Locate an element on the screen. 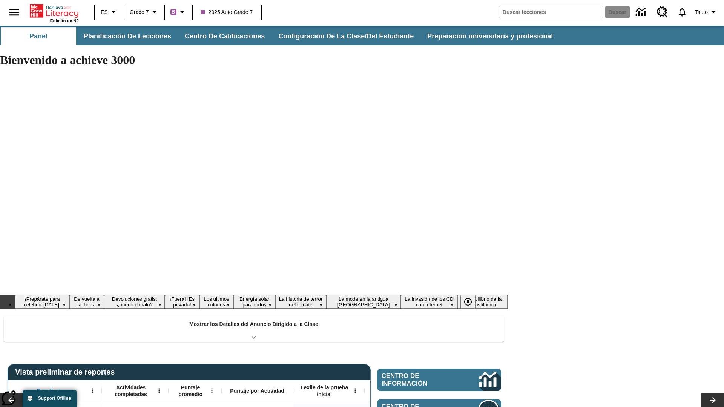 This screenshot has height=407, width=724. button: Diapositiva 4 ¡Fuera! ¡Es privado! is located at coordinates (182, 302).